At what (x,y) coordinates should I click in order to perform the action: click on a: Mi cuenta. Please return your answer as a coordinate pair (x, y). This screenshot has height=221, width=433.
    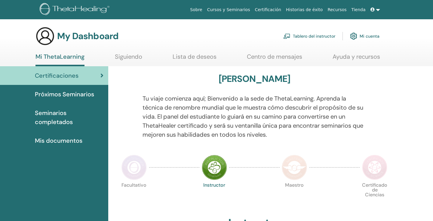
    Looking at the image, I should click on (365, 36).